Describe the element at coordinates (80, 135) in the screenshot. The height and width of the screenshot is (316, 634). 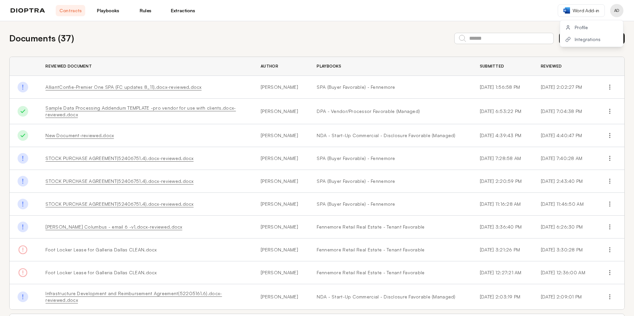
I see `a: New Document-reviewed.docx` at that location.